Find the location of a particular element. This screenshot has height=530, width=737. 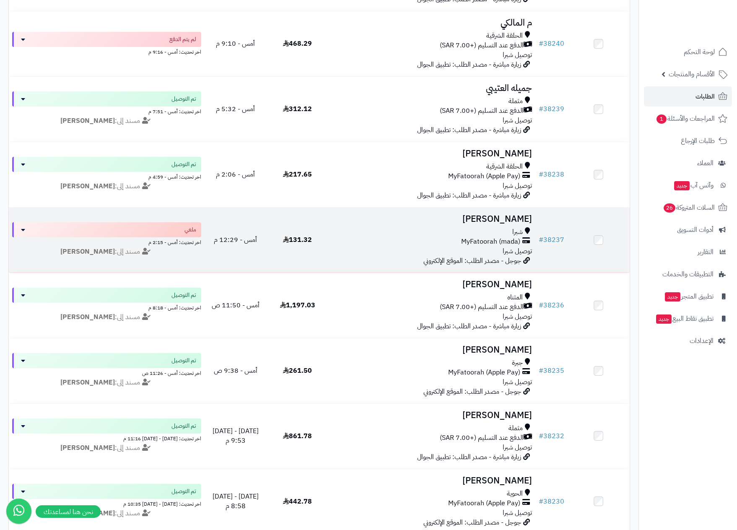

span: 131.32 is located at coordinates (297, 240).